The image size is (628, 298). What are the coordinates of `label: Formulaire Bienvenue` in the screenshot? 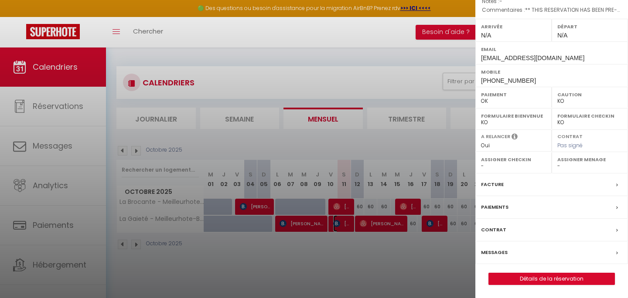 It's located at (513, 116).